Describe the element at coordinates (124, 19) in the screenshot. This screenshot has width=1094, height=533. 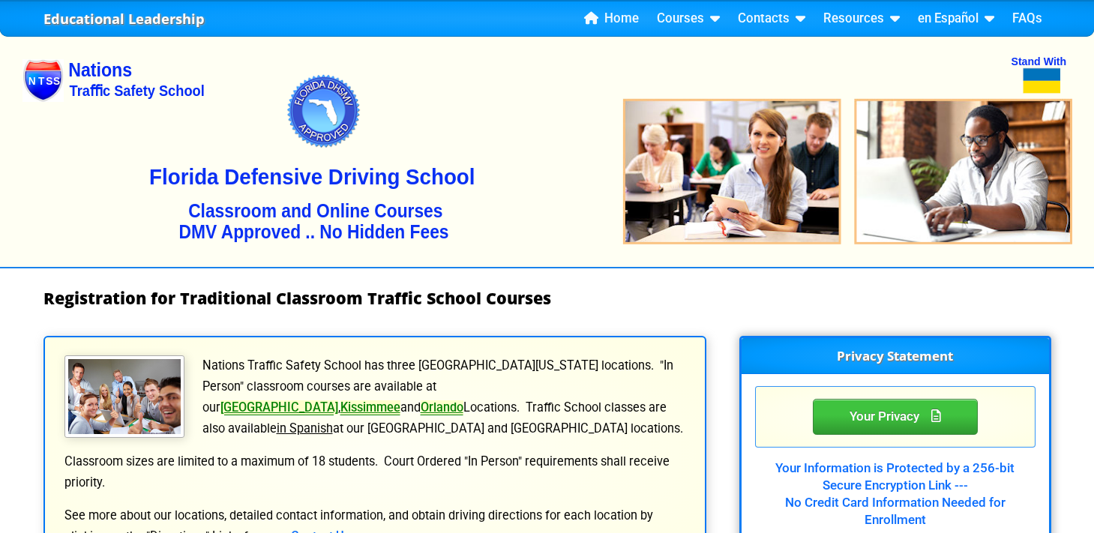
I see `a: Educational Leadership` at that location.